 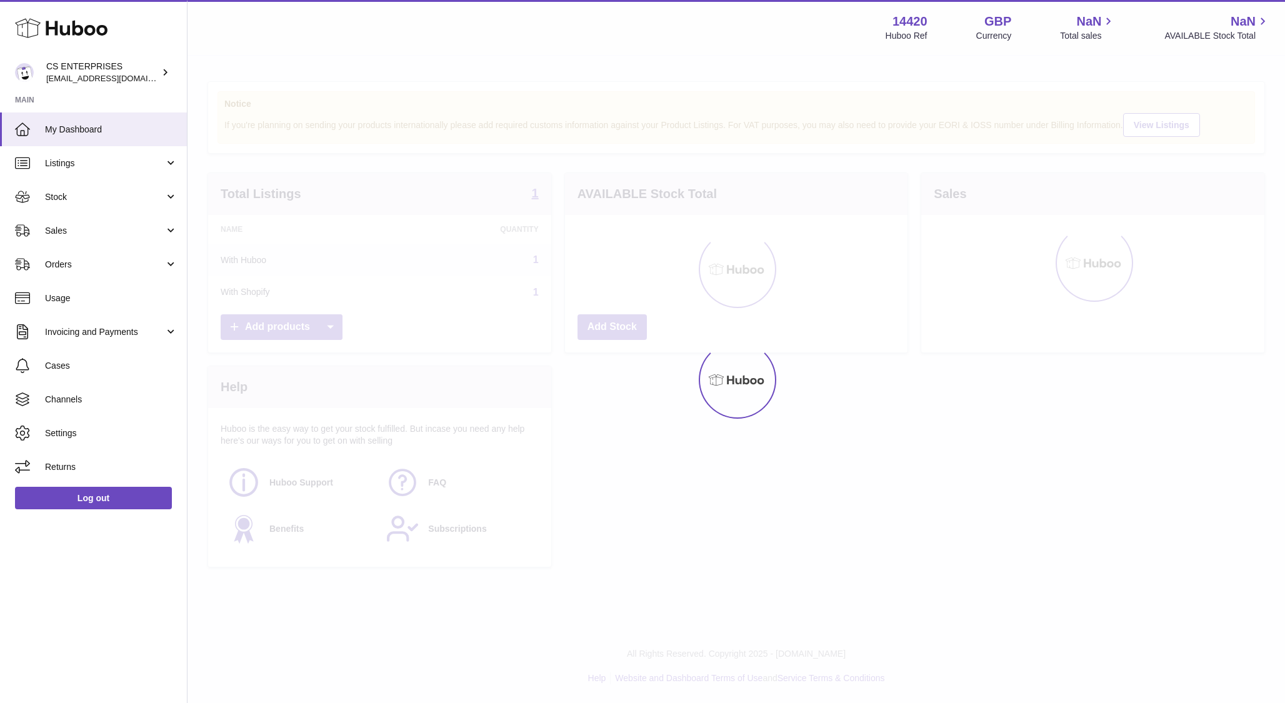 I want to click on img: csenterprisesholding@gmail.com, so click(x=24, y=72).